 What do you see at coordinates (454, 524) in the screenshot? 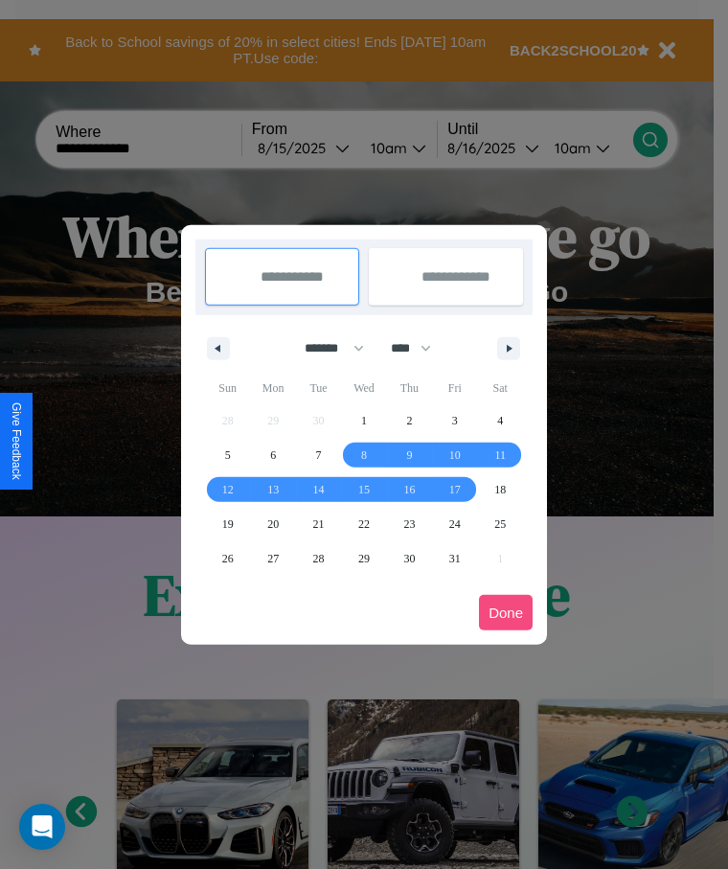
I see `button: 24` at bounding box center [454, 524].